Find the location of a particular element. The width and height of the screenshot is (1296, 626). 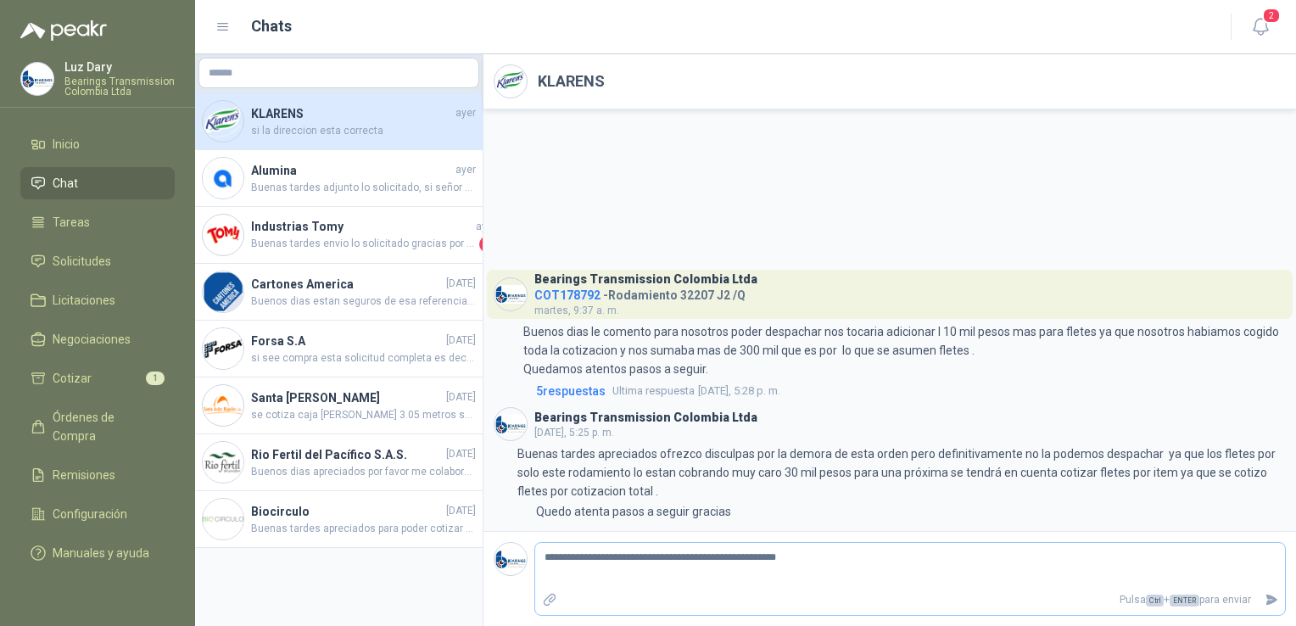

a: Solicitudes is located at coordinates (98, 261).